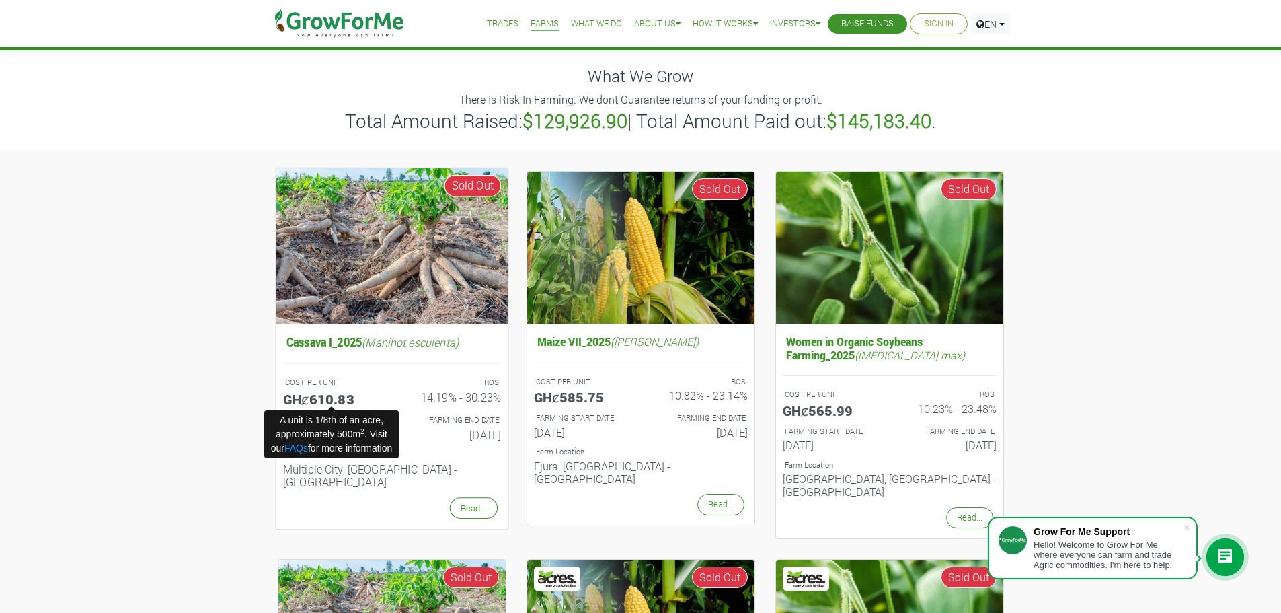 Image resolution: width=1281 pixels, height=613 pixels. I want to click on h5: GHȼ610.83, so click(331, 398).